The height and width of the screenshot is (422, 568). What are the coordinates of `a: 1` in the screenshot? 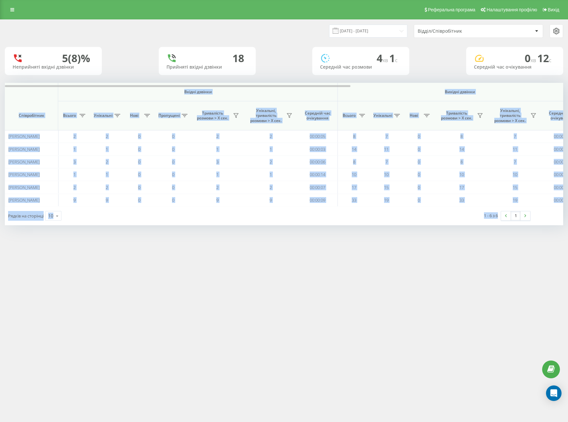 It's located at (516, 216).